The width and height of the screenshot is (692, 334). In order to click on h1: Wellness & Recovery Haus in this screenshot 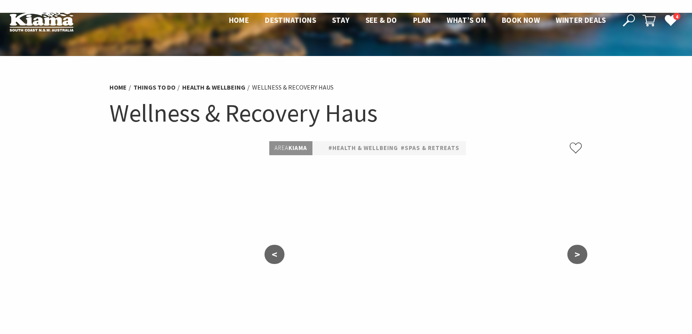, I will do `click(346, 113)`.